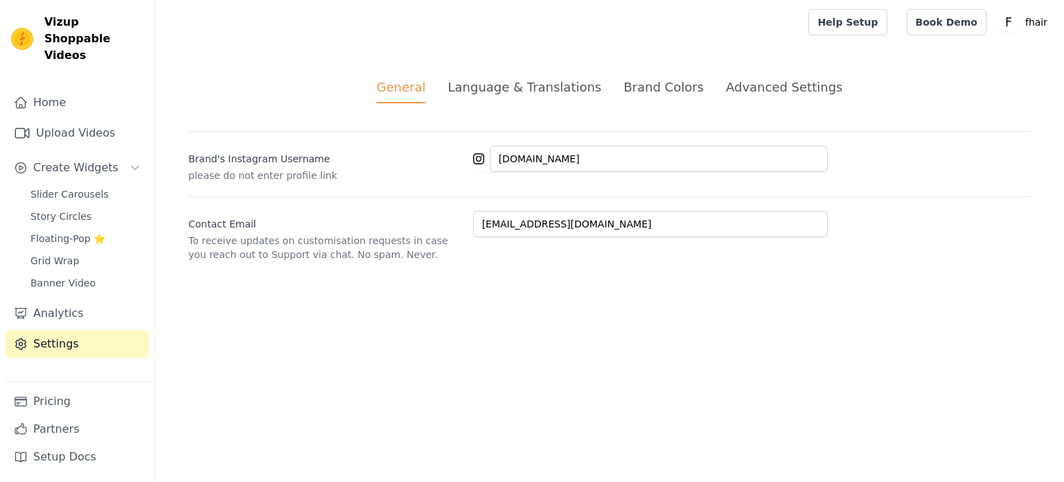 This screenshot has height=482, width=1064. Describe the element at coordinates (525, 87) in the screenshot. I see `div: Language & Translations` at that location.